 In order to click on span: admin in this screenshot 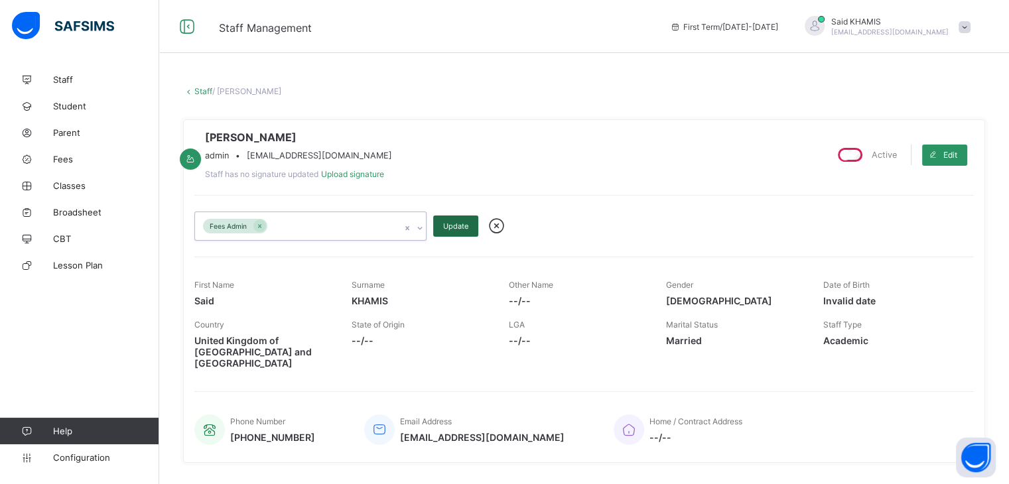, I will do `click(217, 155)`.